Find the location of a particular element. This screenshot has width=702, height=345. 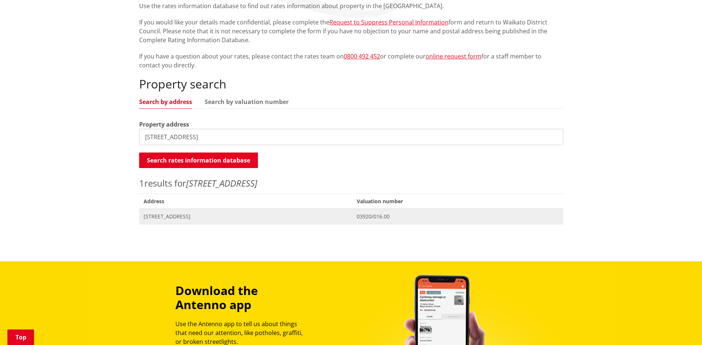

input: e.g. Duke Street NGARUAWAHIA is located at coordinates (351, 137).